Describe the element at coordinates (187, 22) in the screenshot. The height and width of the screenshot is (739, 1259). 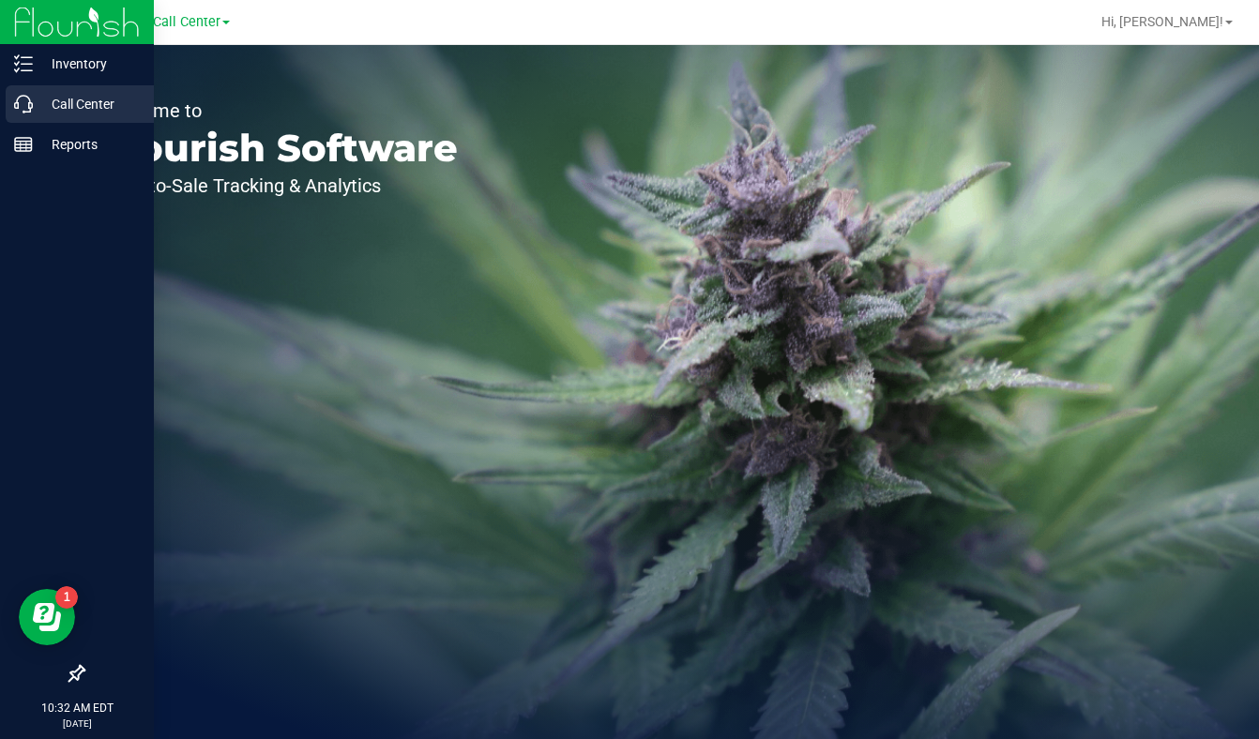
I see `span: Call Center` at that location.